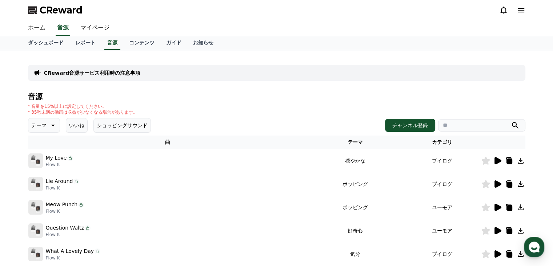 This screenshot has width=553, height=266. What do you see at coordinates (277, 96) in the screenshot?
I see `h4: 音源` at bounding box center [277, 96].